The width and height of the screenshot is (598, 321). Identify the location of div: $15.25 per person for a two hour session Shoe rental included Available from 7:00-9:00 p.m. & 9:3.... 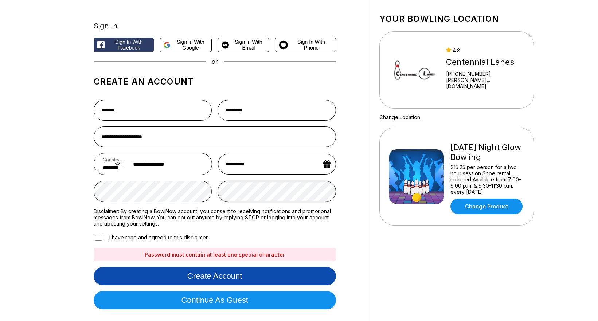
(487, 179).